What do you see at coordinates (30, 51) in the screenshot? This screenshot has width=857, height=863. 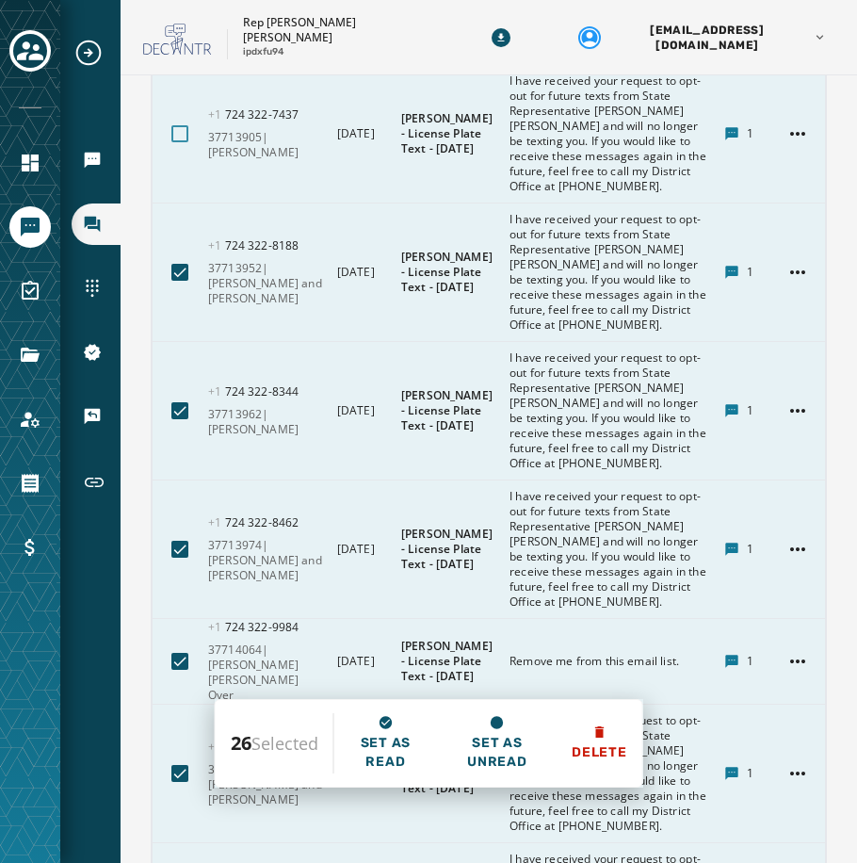 I see `button: Toggle account select drawer` at bounding box center [30, 51].